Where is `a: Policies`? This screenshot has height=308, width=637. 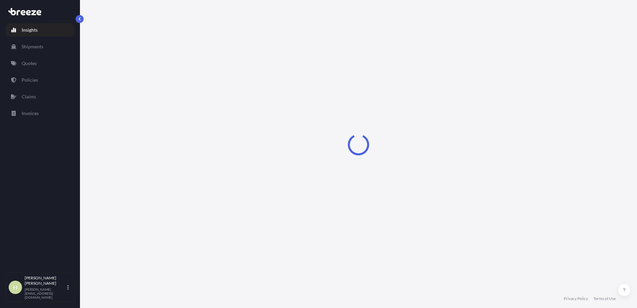
a: Policies is located at coordinates (40, 80).